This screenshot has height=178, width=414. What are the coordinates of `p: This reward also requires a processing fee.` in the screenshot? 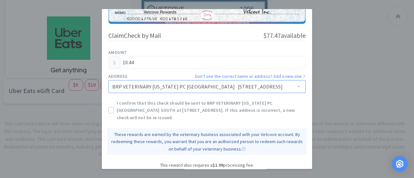 It's located at (207, 166).